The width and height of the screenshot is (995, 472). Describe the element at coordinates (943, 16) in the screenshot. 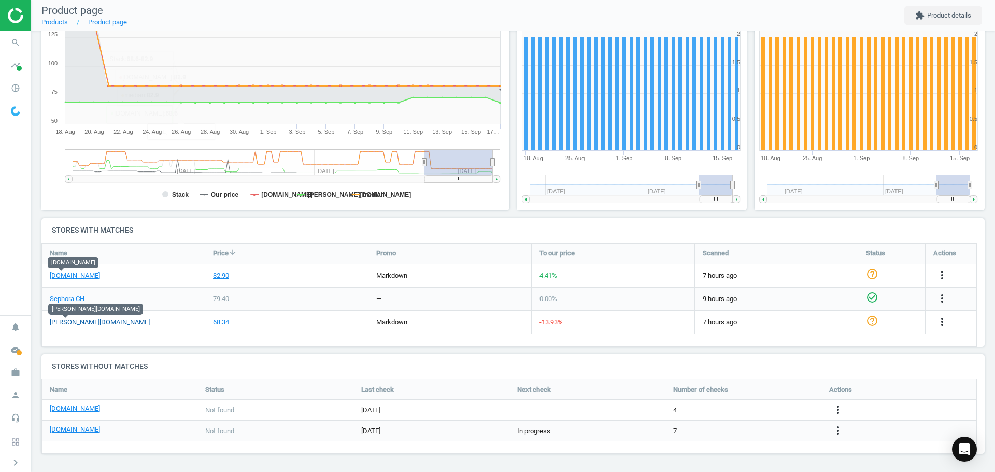

I see `button: extensionProduct details` at that location.